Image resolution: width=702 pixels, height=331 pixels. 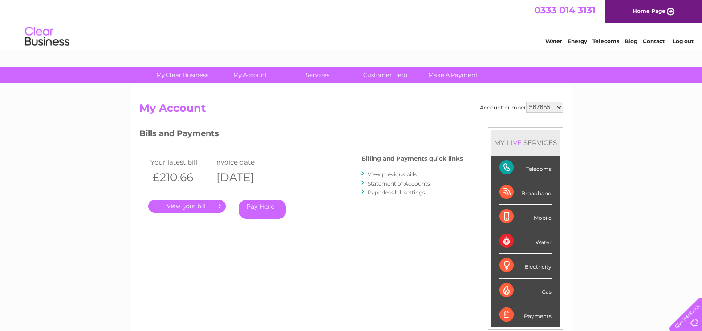 What do you see at coordinates (565, 10) in the screenshot?
I see `span: 0333 014 3131` at bounding box center [565, 10].